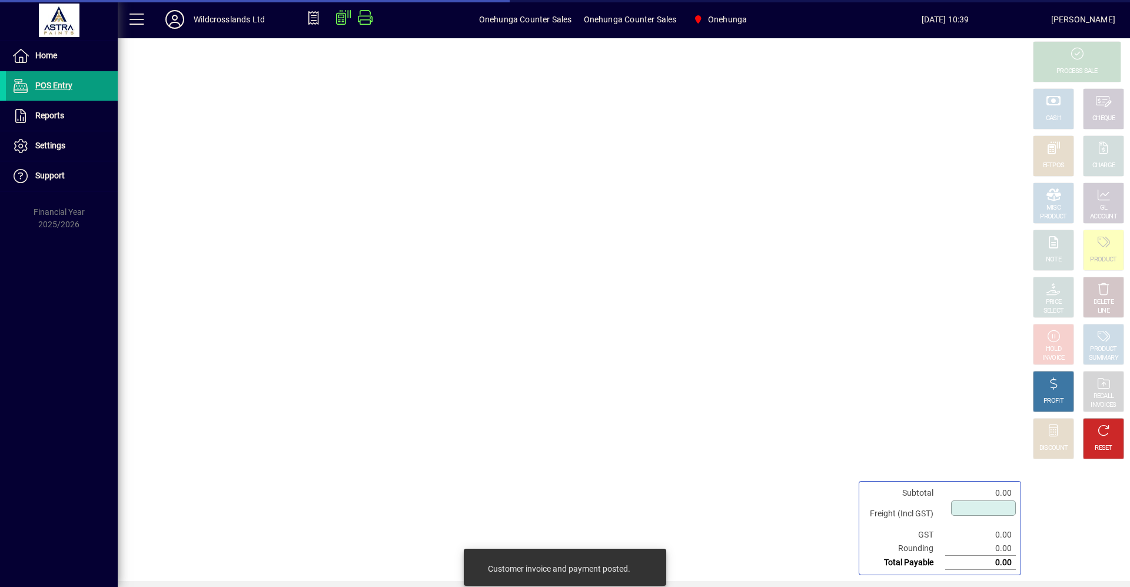 The image size is (1130, 587). Describe the element at coordinates (904, 548) in the screenshot. I see `td: Rounding` at that location.